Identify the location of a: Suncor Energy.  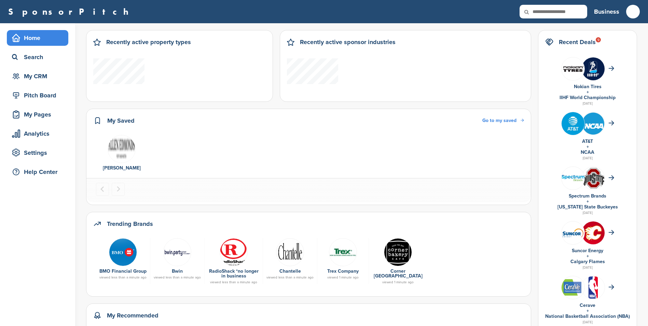
(587, 250).